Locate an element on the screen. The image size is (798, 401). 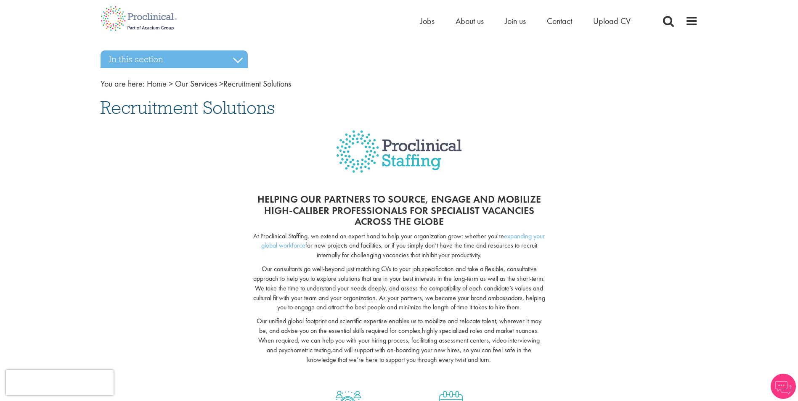
span: About us is located at coordinates (469, 21).